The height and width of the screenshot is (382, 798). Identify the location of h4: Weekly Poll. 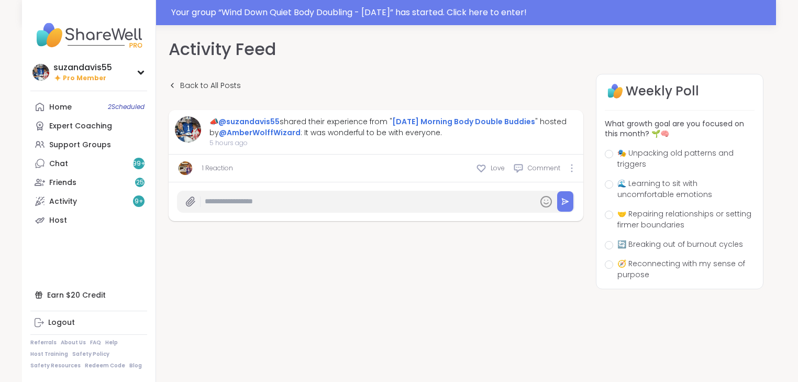
(663, 91).